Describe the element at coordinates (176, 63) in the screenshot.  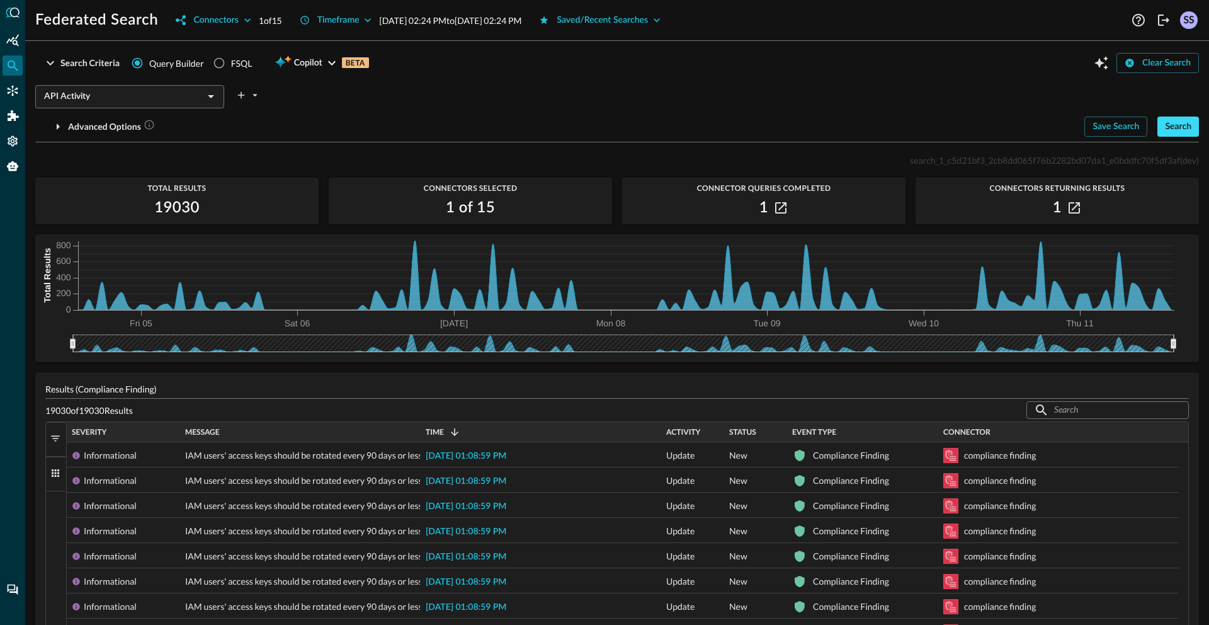
I see `span: Query Builder` at that location.